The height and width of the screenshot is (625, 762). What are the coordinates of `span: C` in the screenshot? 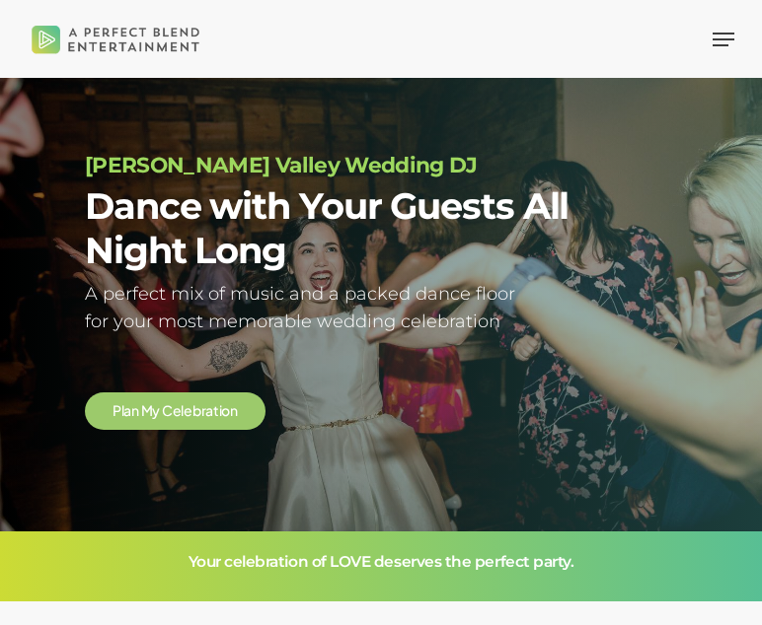 It's located at (167, 410).